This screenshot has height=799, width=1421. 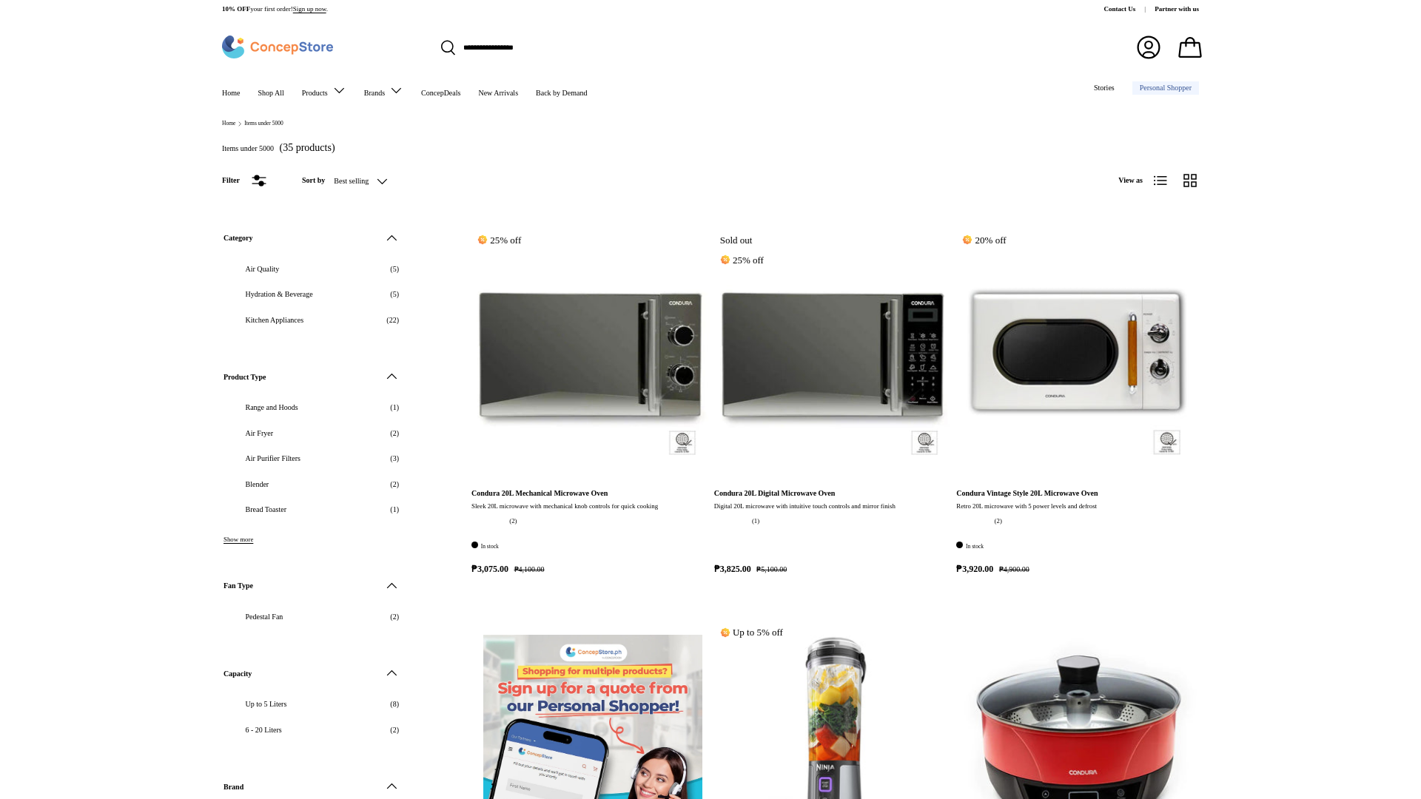 What do you see at coordinates (1130, 180) in the screenshot?
I see `span: View as` at bounding box center [1130, 180].